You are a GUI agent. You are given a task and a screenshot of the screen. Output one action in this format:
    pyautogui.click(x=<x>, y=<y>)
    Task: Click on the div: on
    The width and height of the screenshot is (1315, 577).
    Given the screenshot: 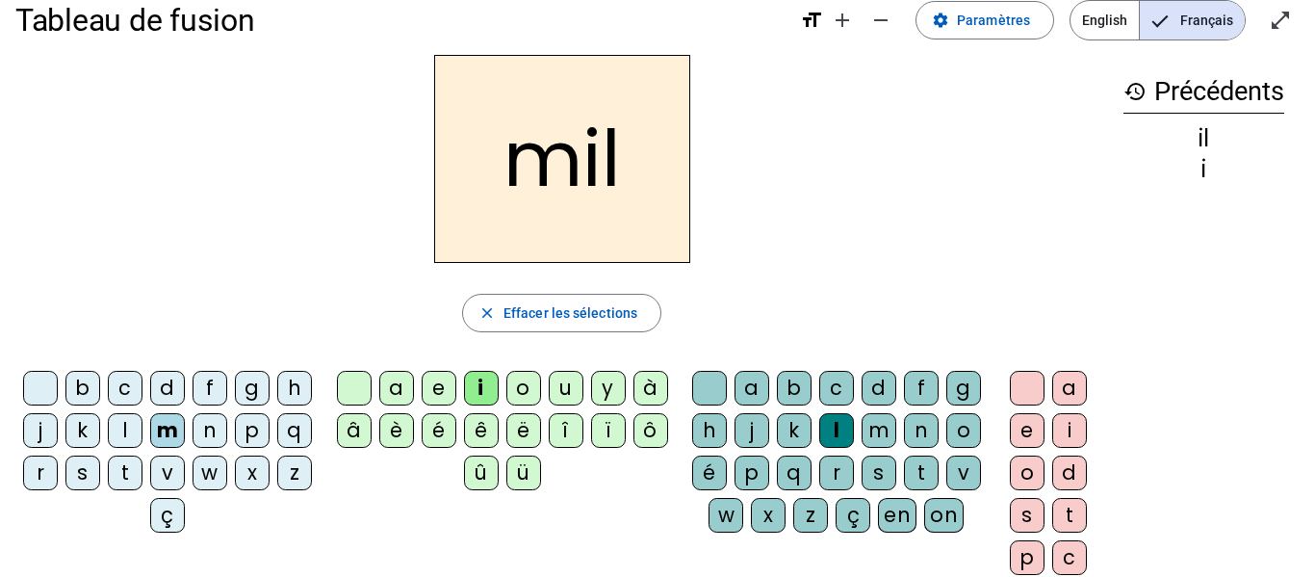 What is the action you would take?
    pyautogui.click(x=944, y=515)
    